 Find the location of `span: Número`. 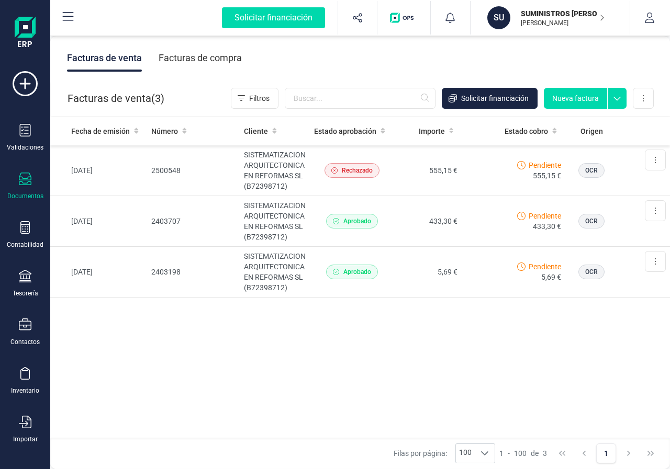

span: Número is located at coordinates (164, 131).